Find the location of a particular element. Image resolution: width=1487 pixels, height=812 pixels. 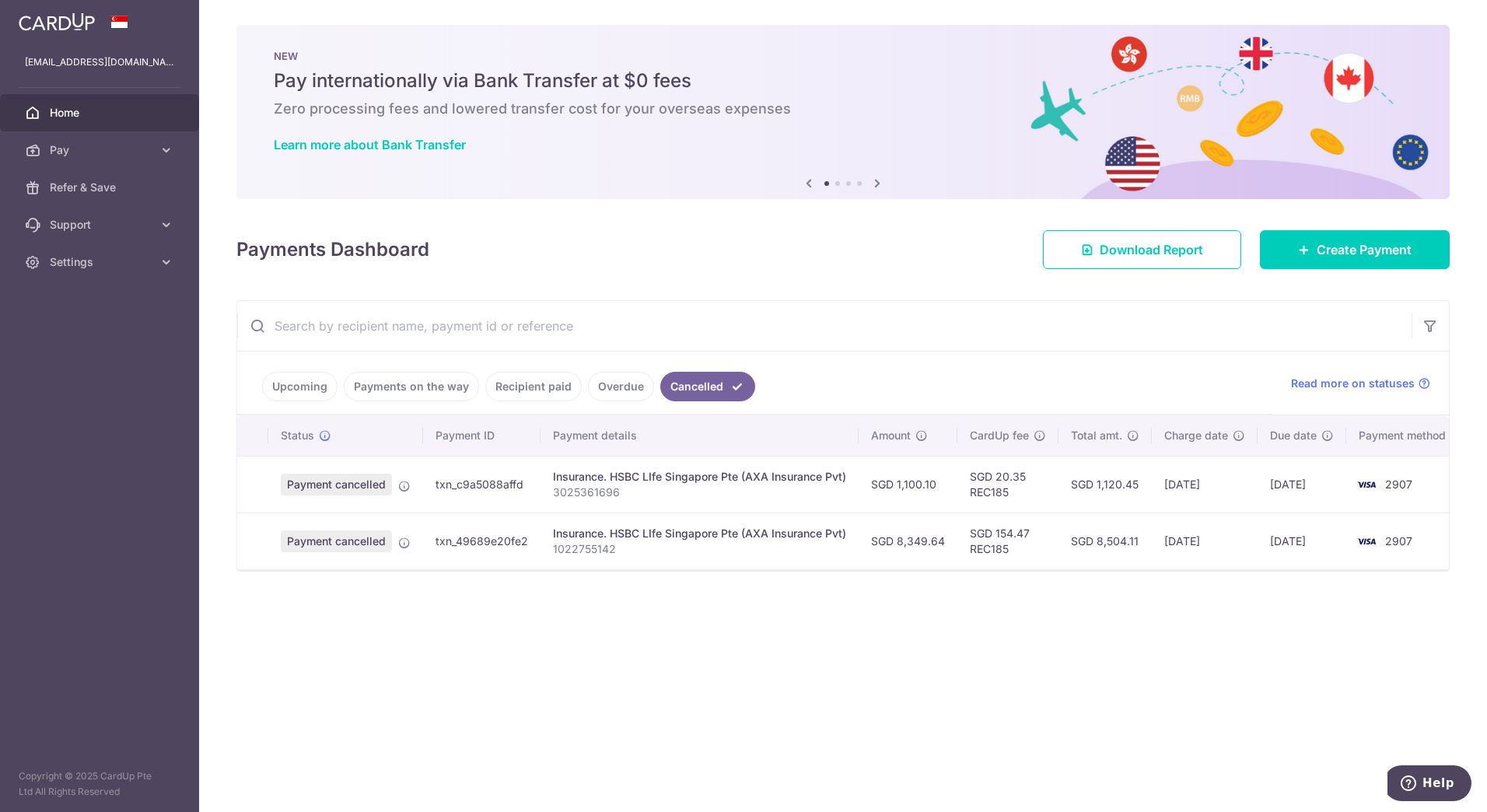

span: Settings is located at coordinates (102, 262).